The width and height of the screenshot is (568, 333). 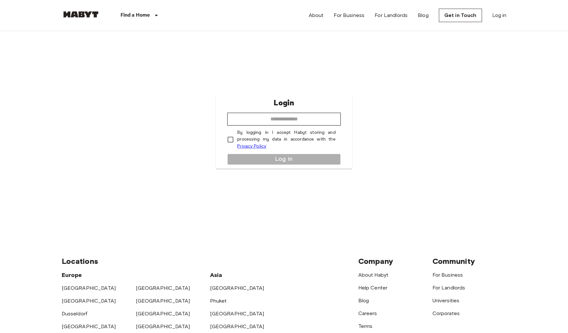 I want to click on a: Corporates, so click(x=446, y=313).